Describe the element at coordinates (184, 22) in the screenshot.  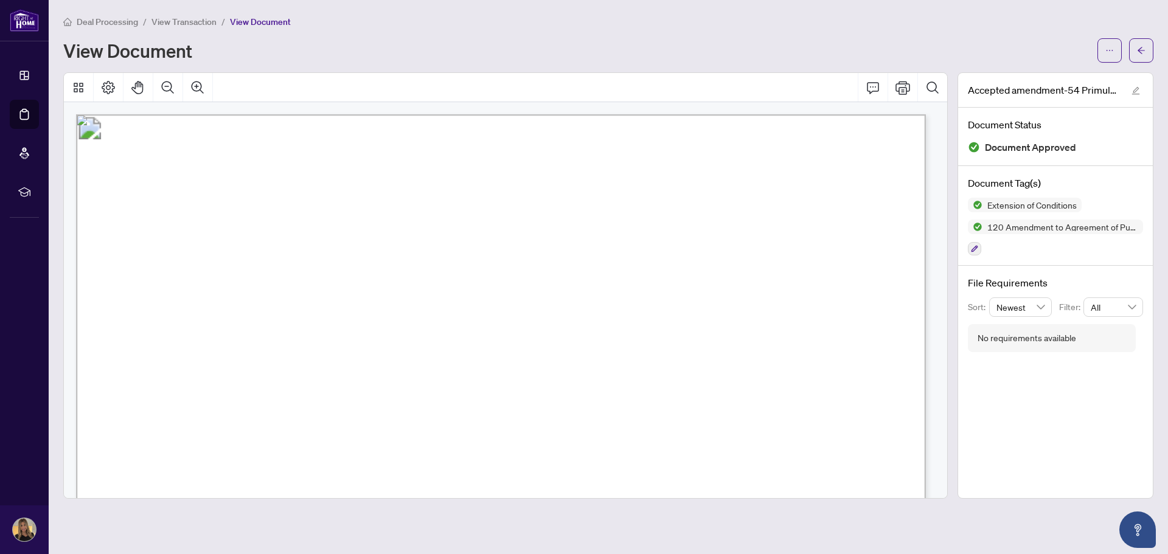
I see `span: View Transaction` at that location.